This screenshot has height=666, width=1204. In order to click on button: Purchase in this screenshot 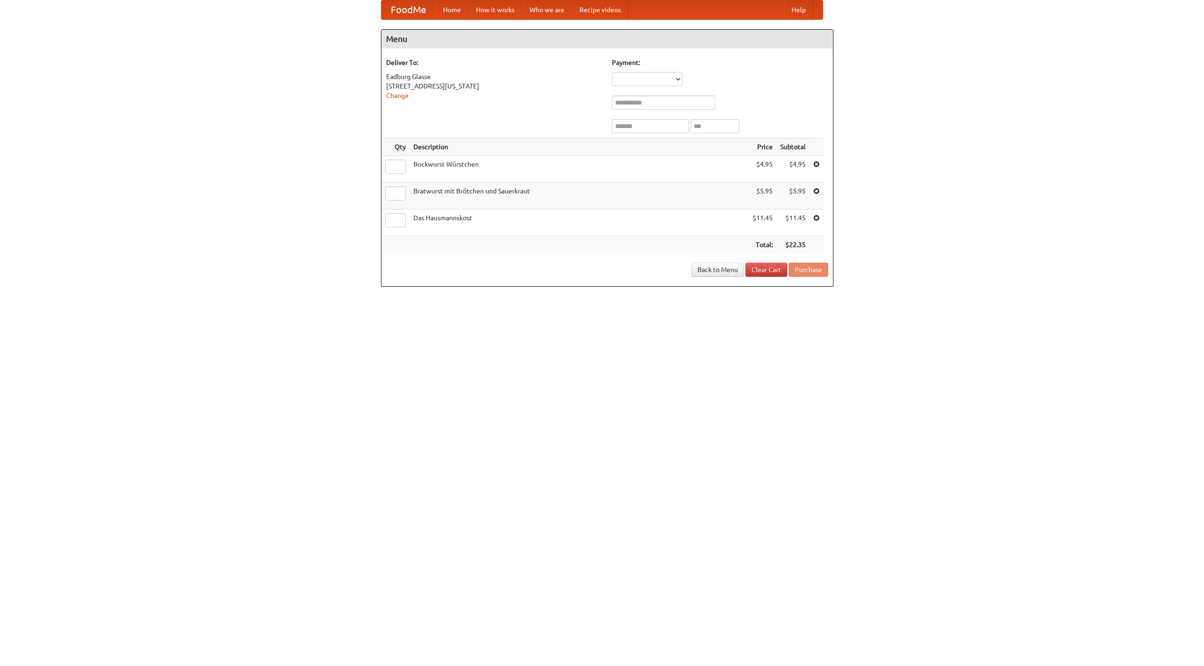, I will do `click(809, 270)`.